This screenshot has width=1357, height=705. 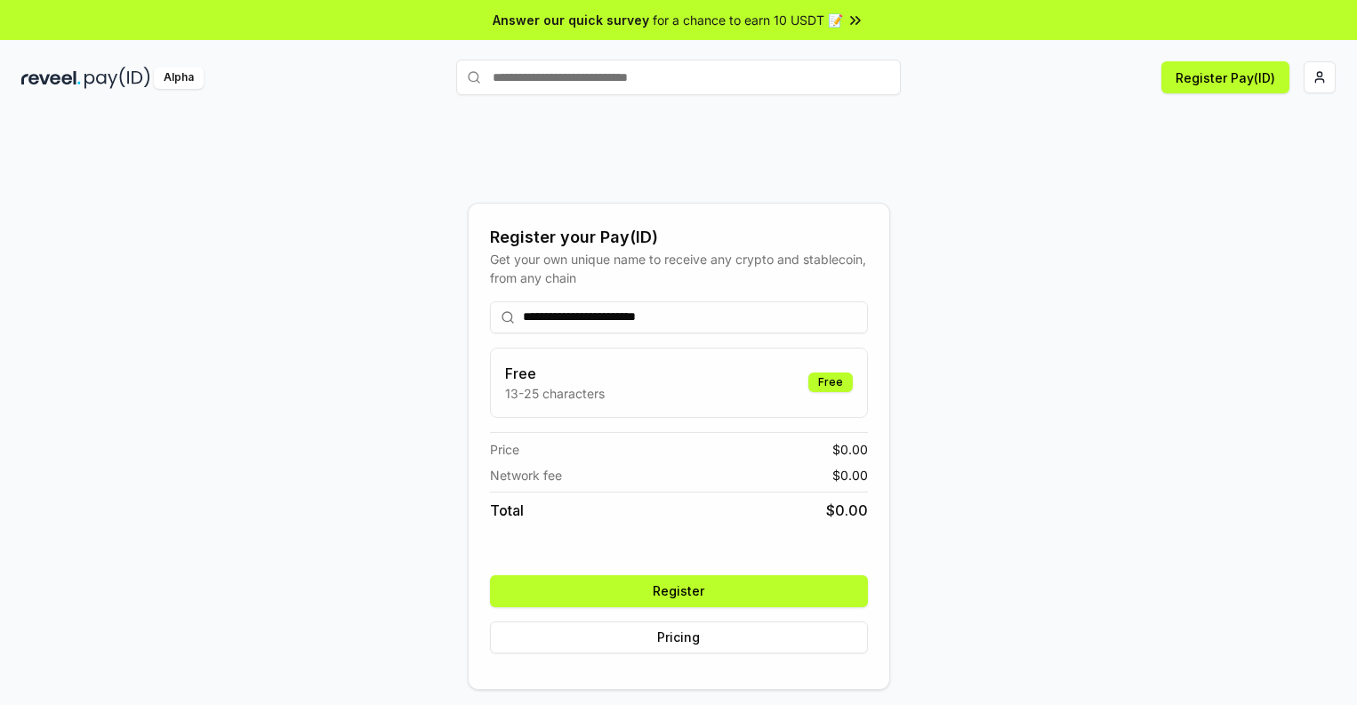 I want to click on div: Alpha, so click(x=179, y=77).